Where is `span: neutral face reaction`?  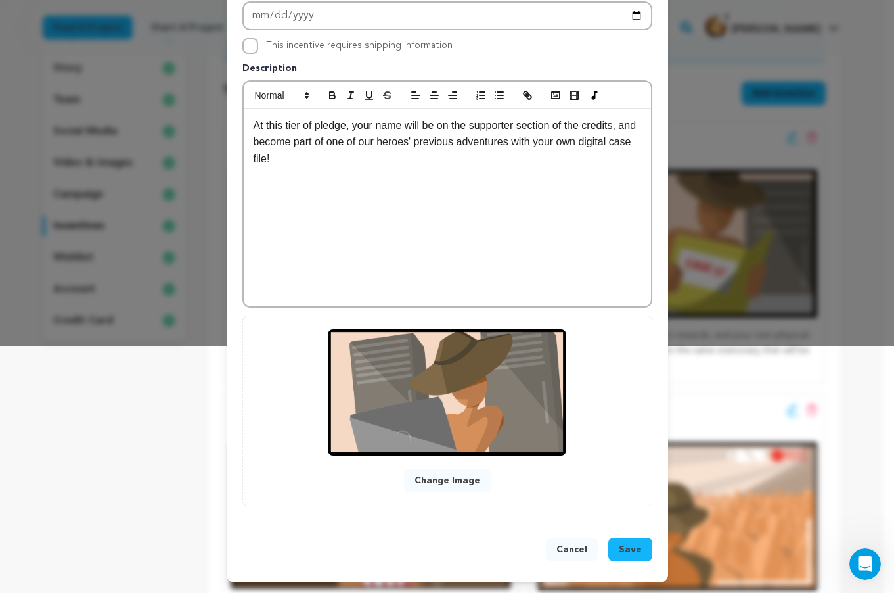
span: neutral face reaction is located at coordinates (16, 506).